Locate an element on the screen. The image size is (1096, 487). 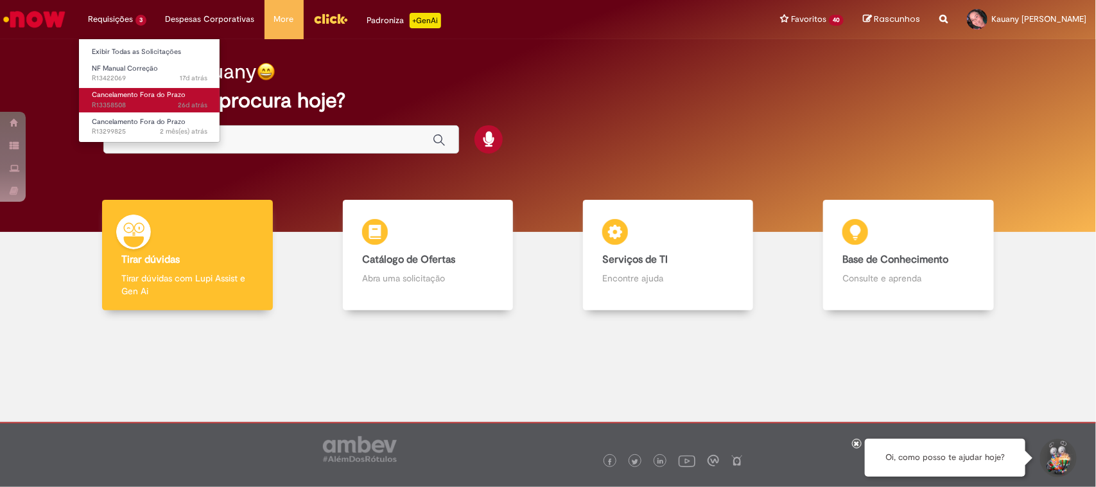
span: 3 is located at coordinates (141, 20).